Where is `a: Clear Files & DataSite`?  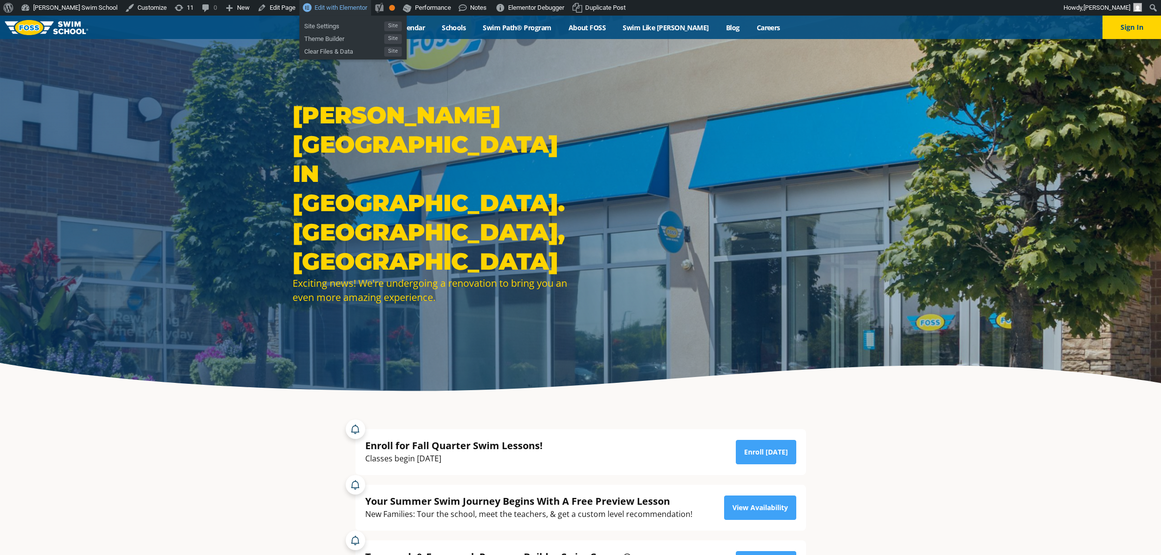
a: Clear Files & DataSite is located at coordinates (353, 50).